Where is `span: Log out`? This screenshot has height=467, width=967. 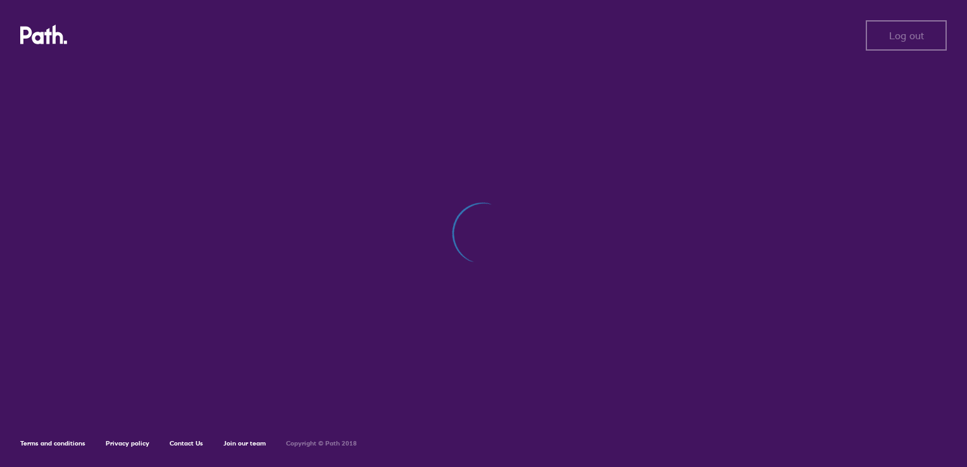 span: Log out is located at coordinates (907, 35).